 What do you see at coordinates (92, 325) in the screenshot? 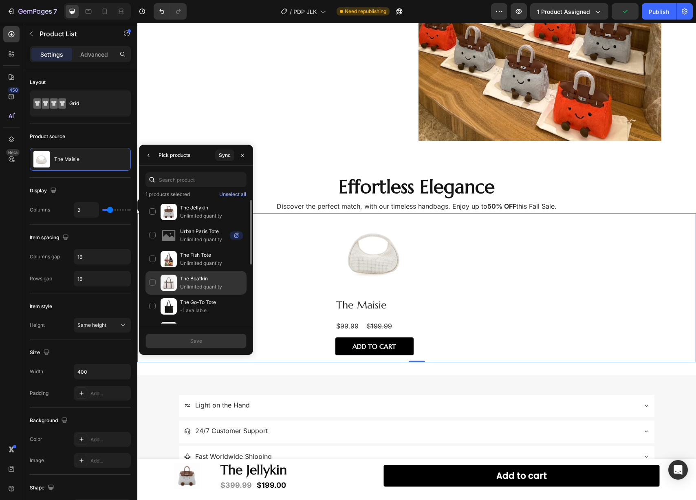
I see `span: Same height` at bounding box center [92, 325].